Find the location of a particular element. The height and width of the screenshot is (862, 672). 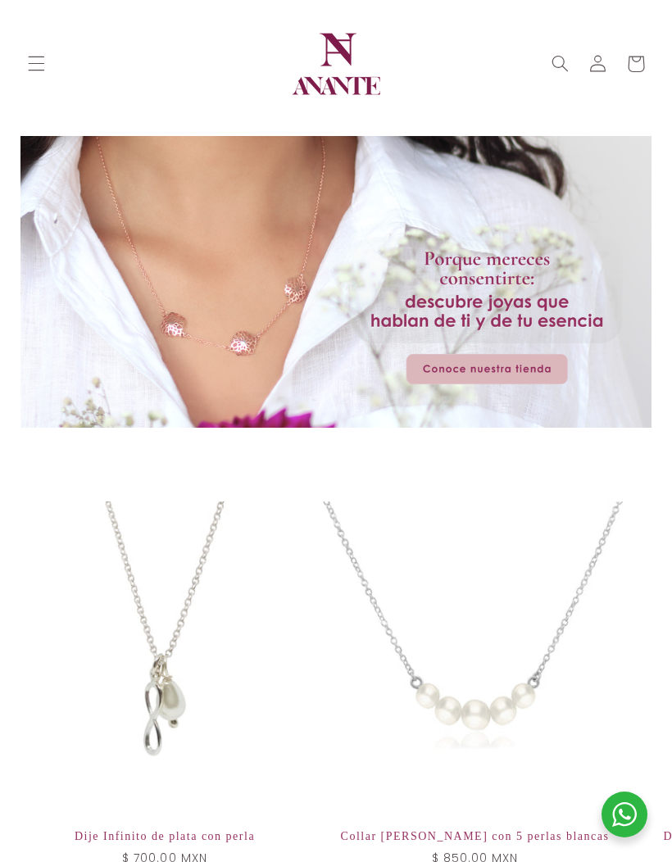

img: Anante Joyería | Diseño en plata y oro is located at coordinates (336, 64).